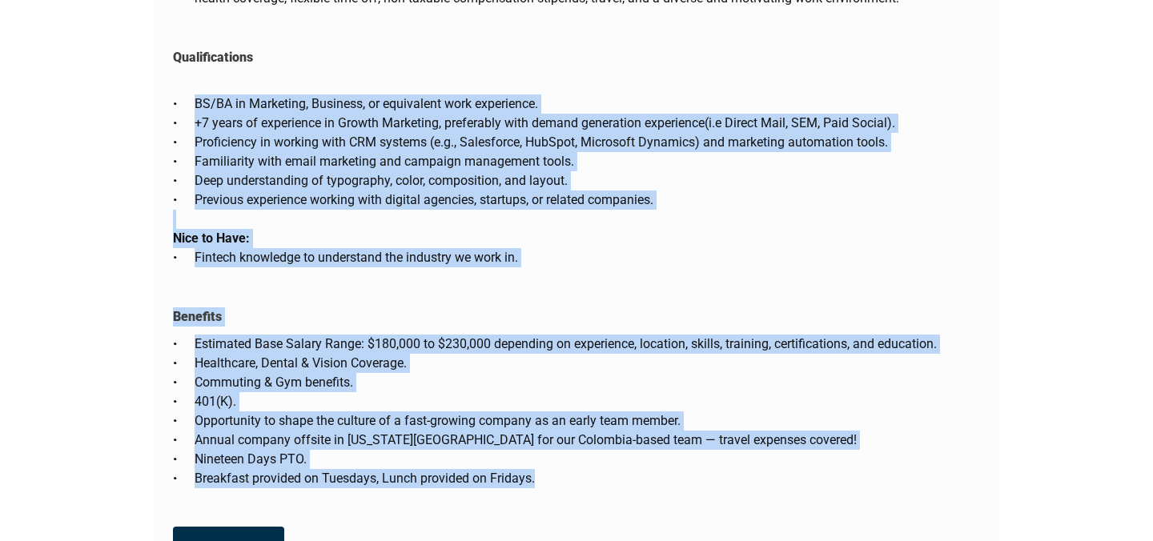  I want to click on strong: Benefits, so click(197, 316).